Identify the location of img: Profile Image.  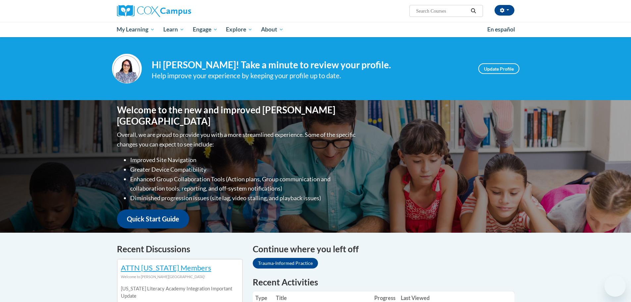
(127, 69).